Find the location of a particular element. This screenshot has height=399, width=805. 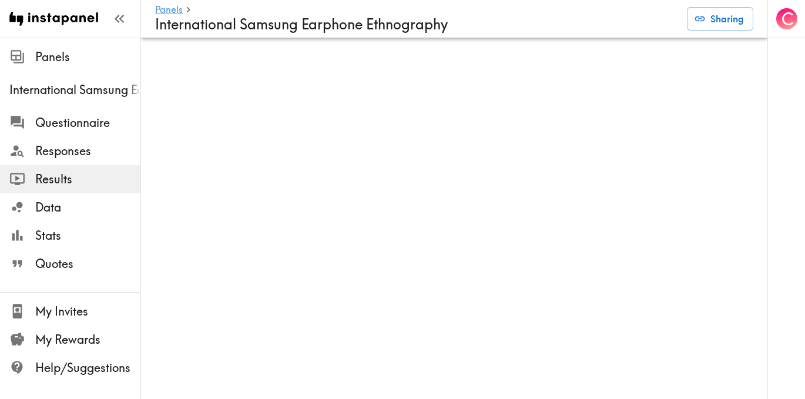

span: Responses is located at coordinates (88, 151).